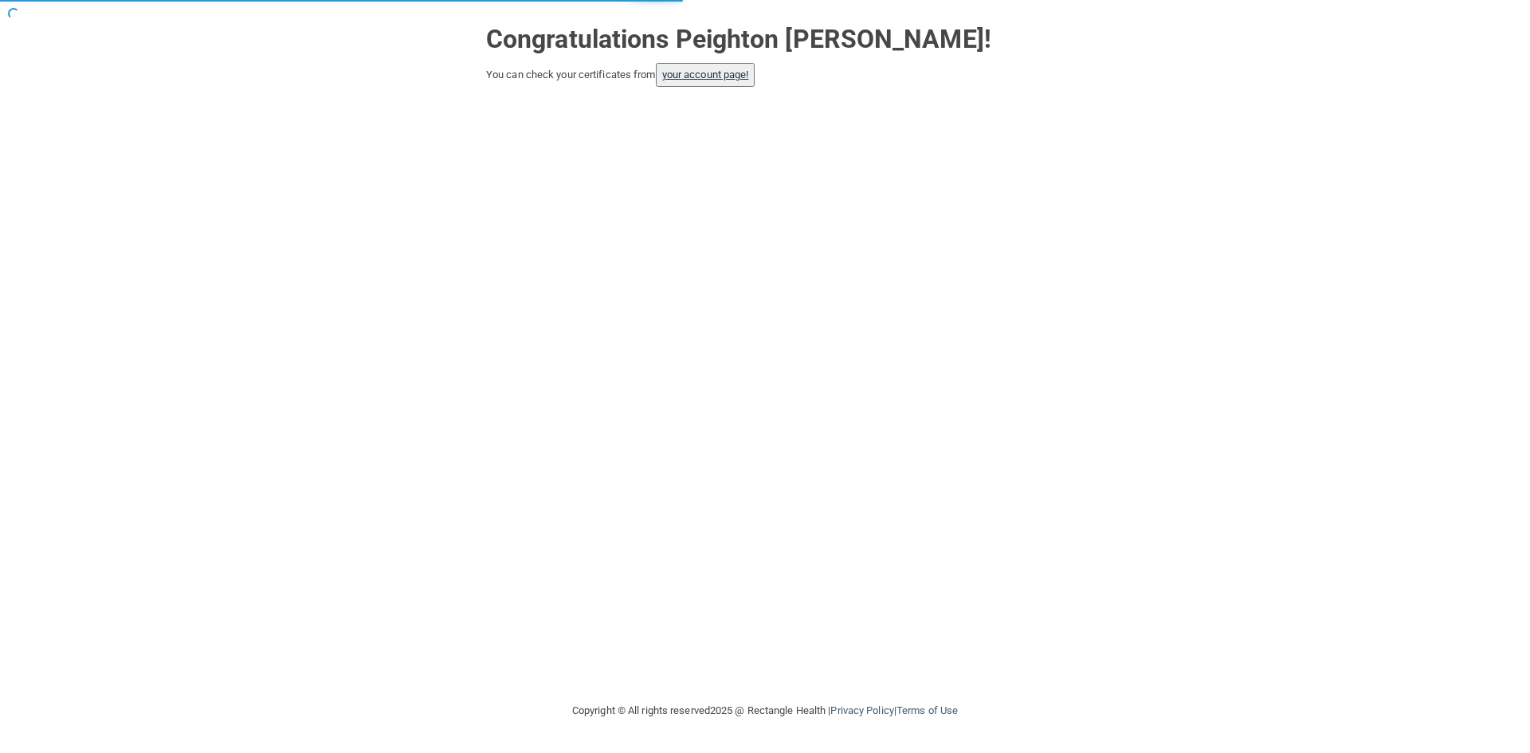  What do you see at coordinates (765, 711) in the screenshot?
I see `div: Copyright © All rights reserved 2025 @ Rectangle Health | |` at bounding box center [765, 711].